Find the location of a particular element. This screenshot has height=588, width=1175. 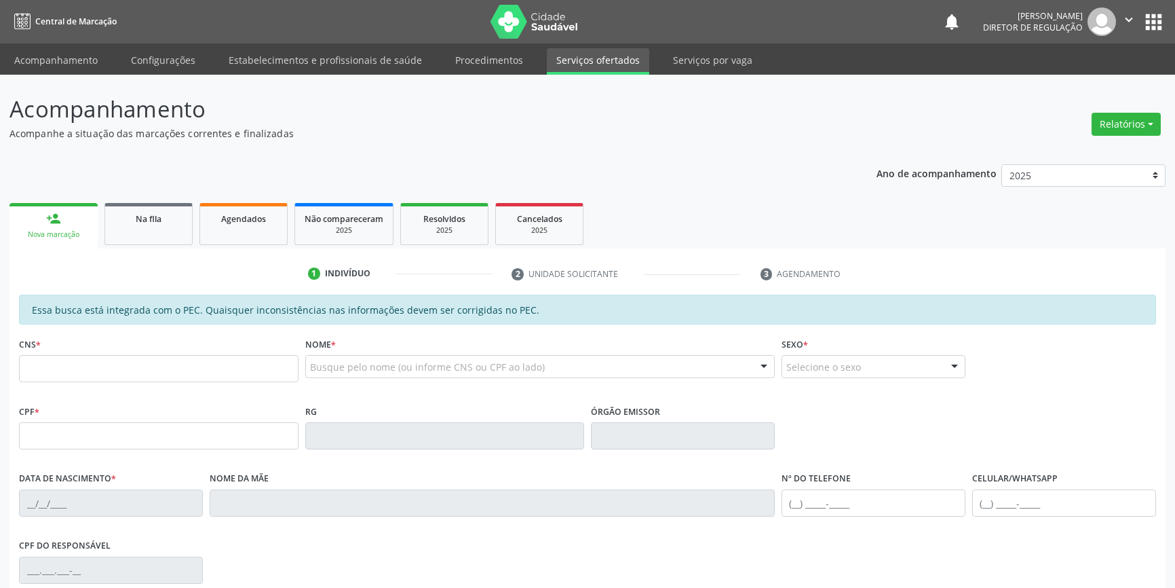

p: Acompanhe a situação das marcações correntes e finalizadas is located at coordinates (414, 133).